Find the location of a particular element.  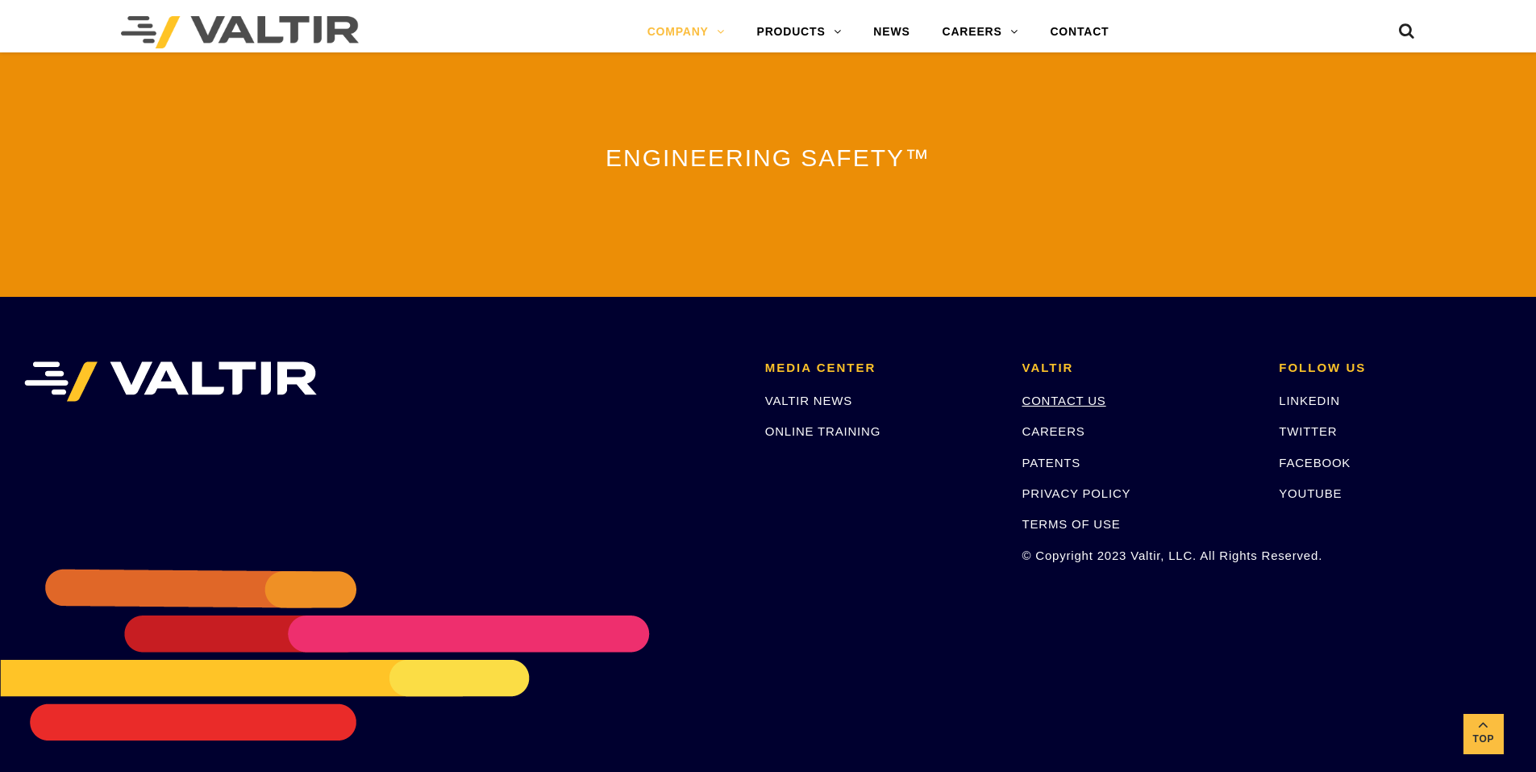

img: Valtir is located at coordinates (240, 32).